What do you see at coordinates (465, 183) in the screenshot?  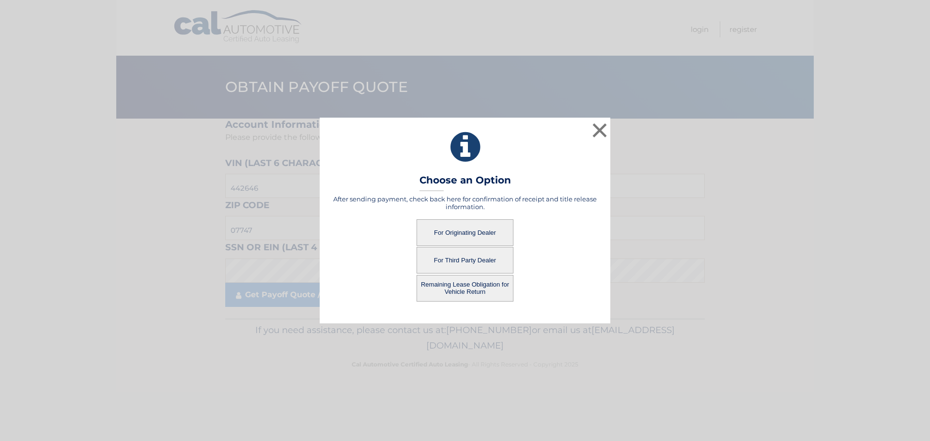 I see `h3: Choose an Option` at bounding box center [465, 183].